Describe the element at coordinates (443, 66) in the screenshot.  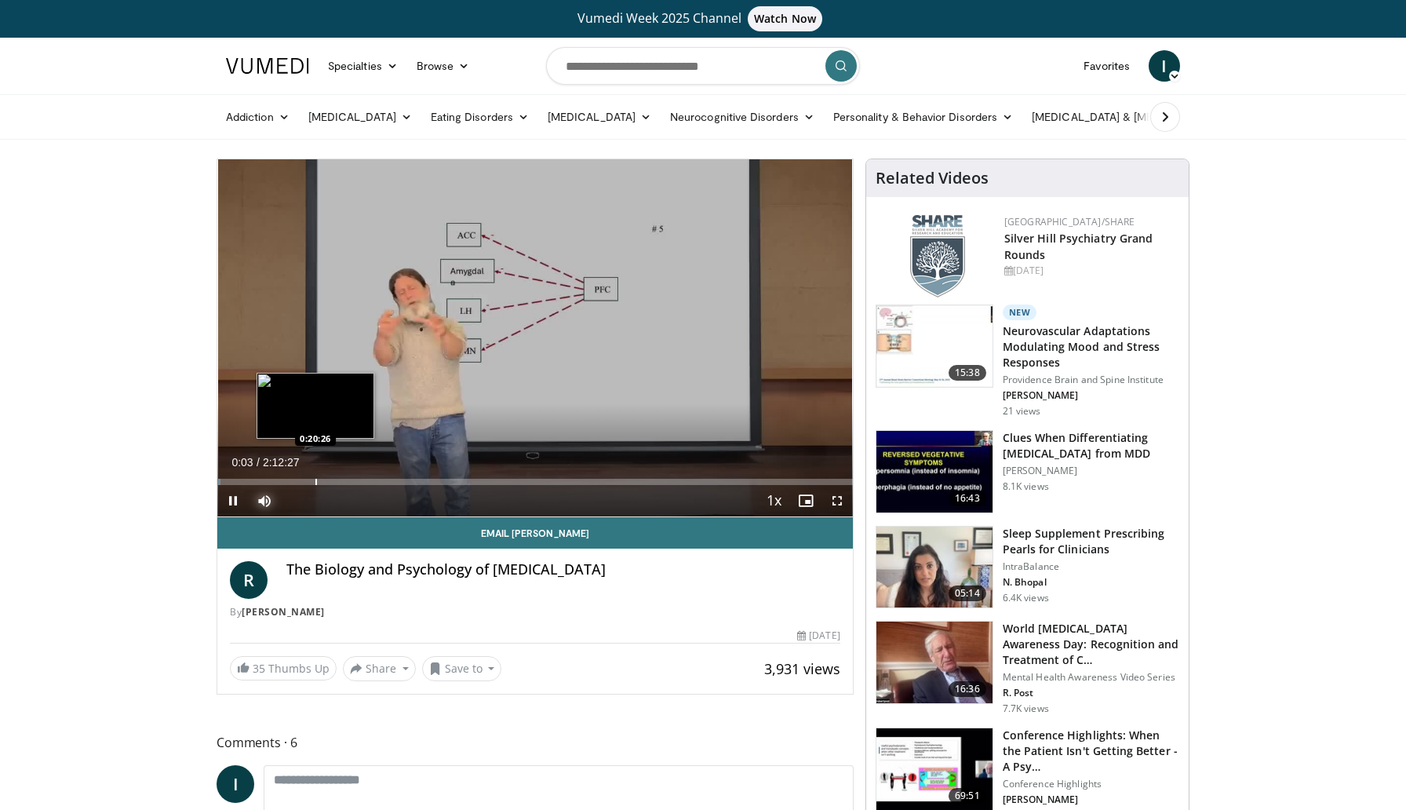
I see `a: Browse` at that location.